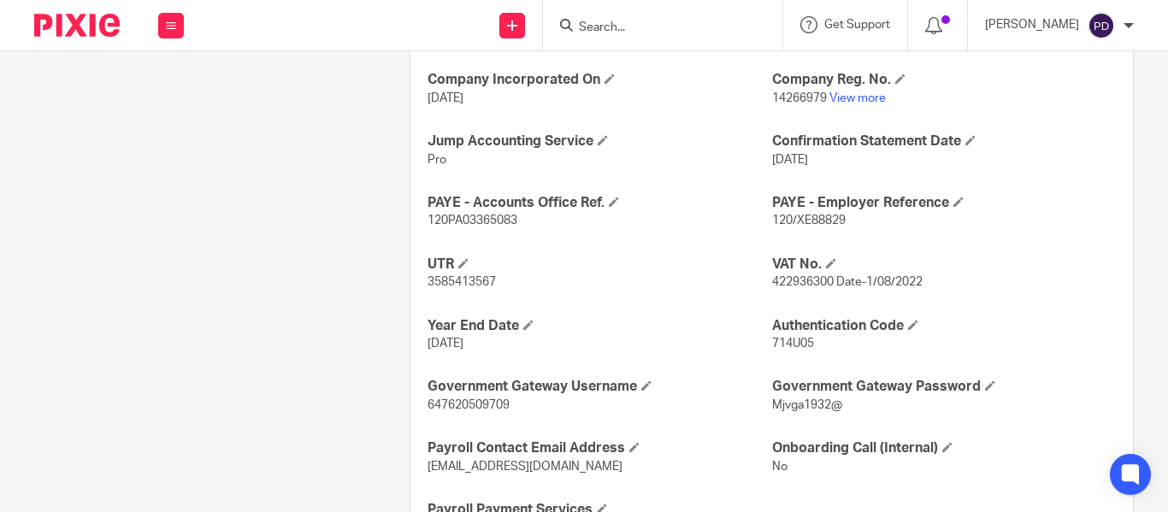 The height and width of the screenshot is (512, 1168). Describe the element at coordinates (780, 467) in the screenshot. I see `span: No` at that location.